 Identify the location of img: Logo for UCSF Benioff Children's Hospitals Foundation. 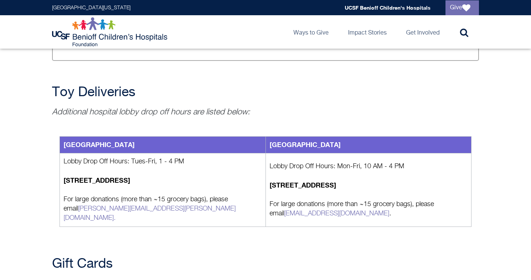
(110, 32).